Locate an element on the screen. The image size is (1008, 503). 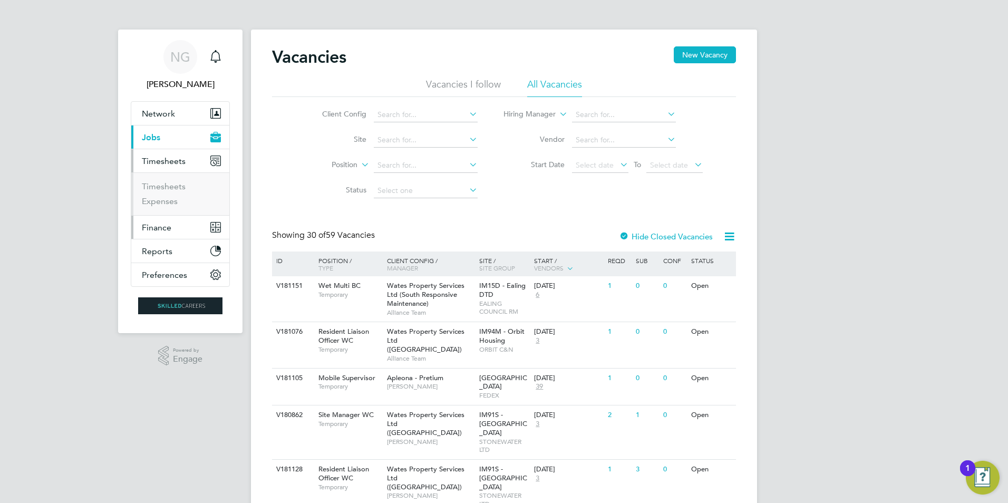
button: Finance is located at coordinates (180, 227).